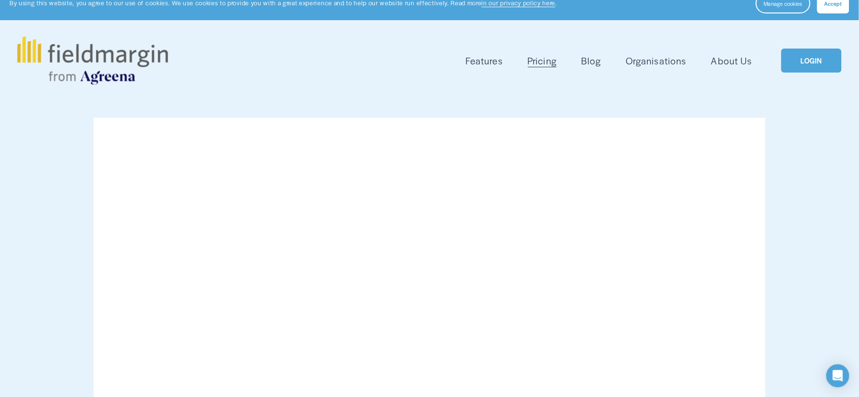 The width and height of the screenshot is (859, 397). What do you see at coordinates (93, 60) in the screenshot?
I see `img: fieldmargin.com` at bounding box center [93, 60].